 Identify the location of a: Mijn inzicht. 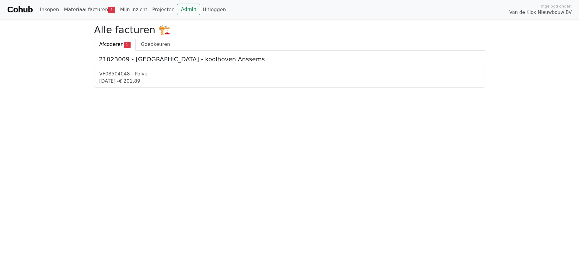
(134, 10).